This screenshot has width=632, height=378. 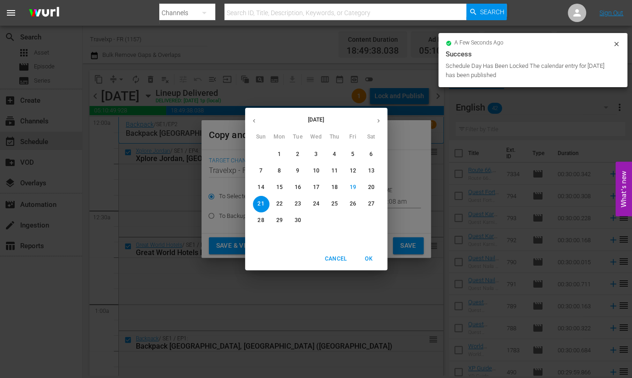 What do you see at coordinates (611, 13) in the screenshot?
I see `a: Sign Out` at bounding box center [611, 13].